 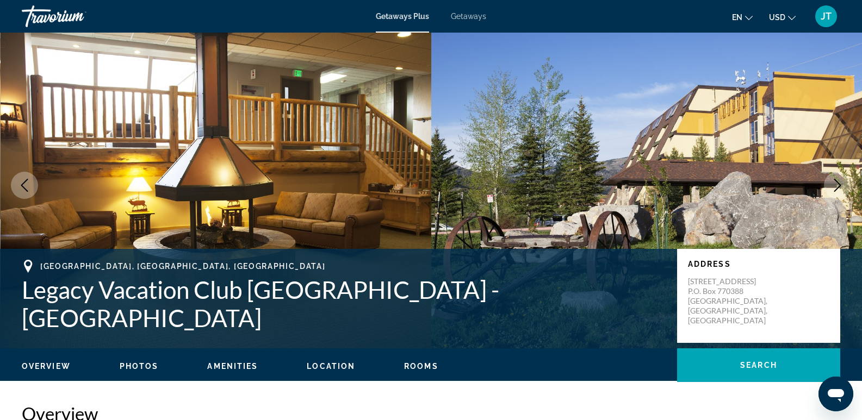 I want to click on button: Previous image, so click(x=24, y=185).